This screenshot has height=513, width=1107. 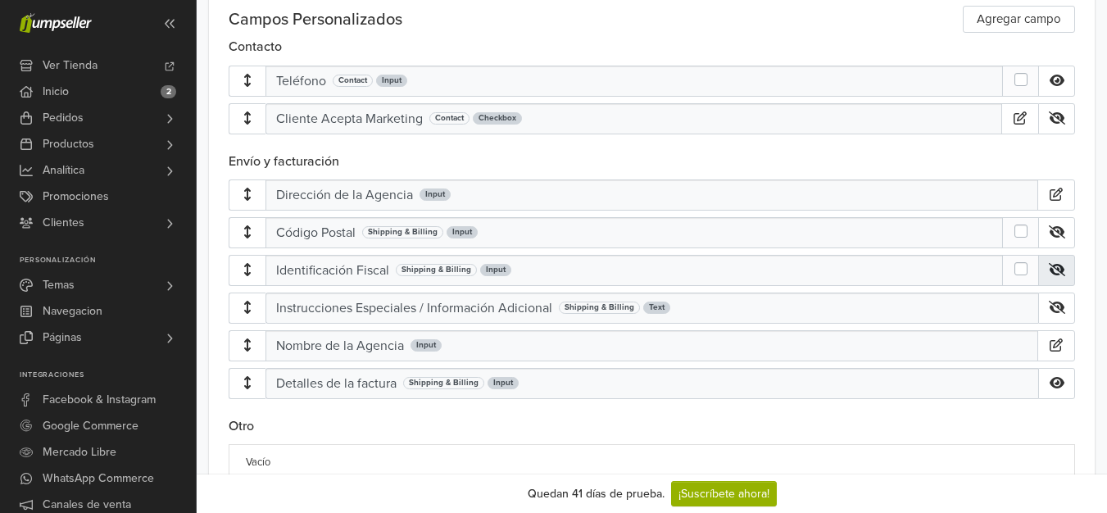 I want to click on span: Ver Tienda, so click(x=70, y=66).